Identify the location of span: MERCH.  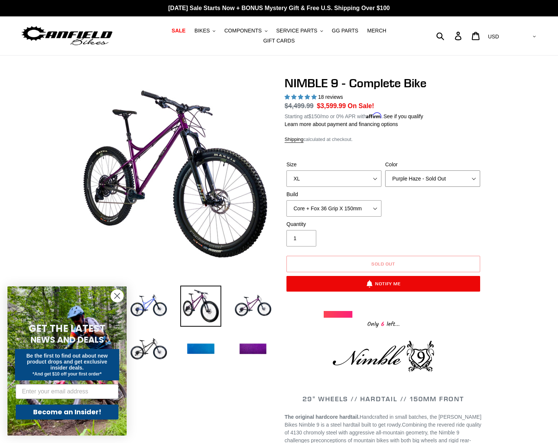
(377, 31).